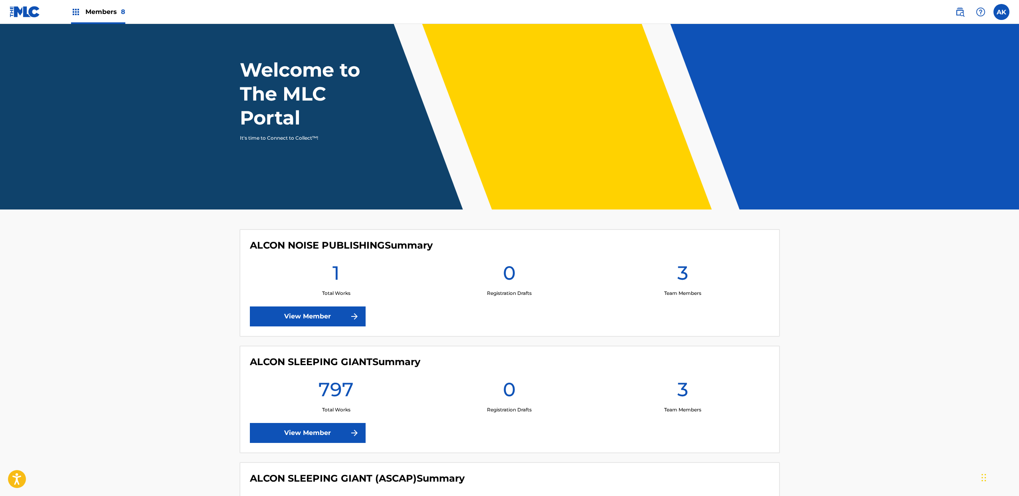  Describe the element at coordinates (960, 12) in the screenshot. I see `img: search` at that location.